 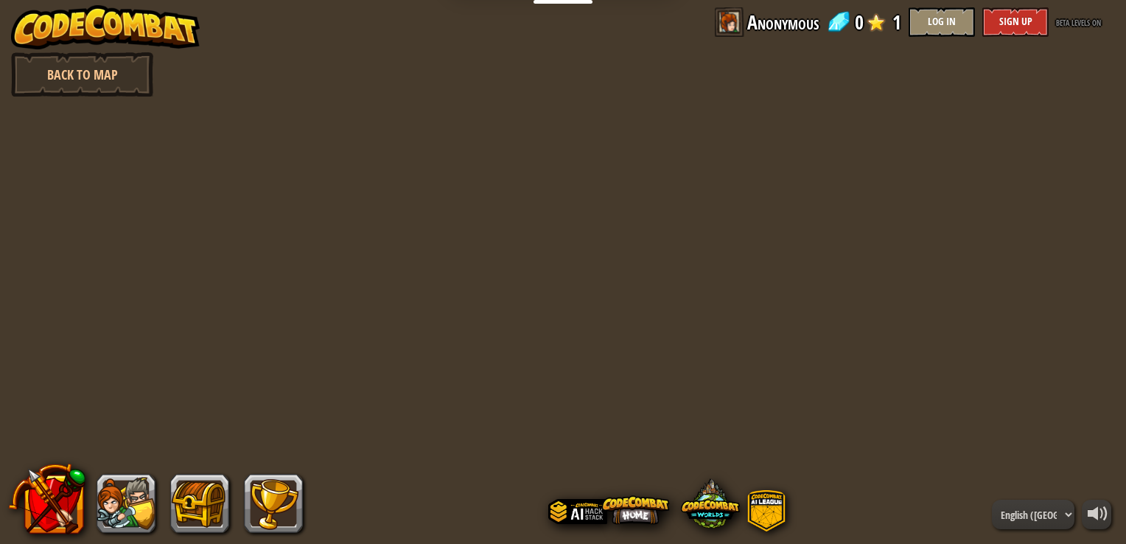 I want to click on button: Adjust volume, so click(x=1096, y=514).